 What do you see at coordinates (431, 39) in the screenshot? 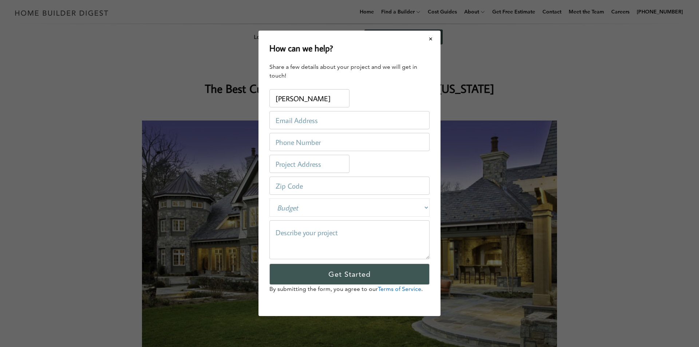
I see `button: Close modal` at bounding box center [431, 39].